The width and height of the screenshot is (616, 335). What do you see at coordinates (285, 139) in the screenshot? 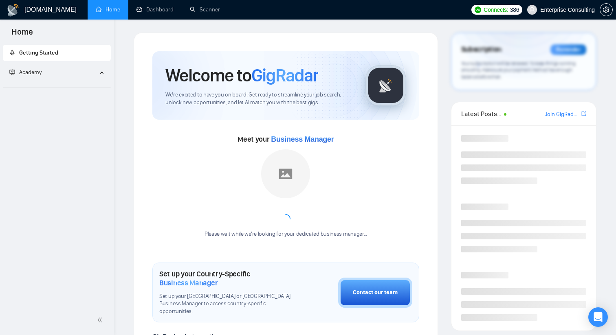
I see `span: Meet your` at bounding box center [285, 139].